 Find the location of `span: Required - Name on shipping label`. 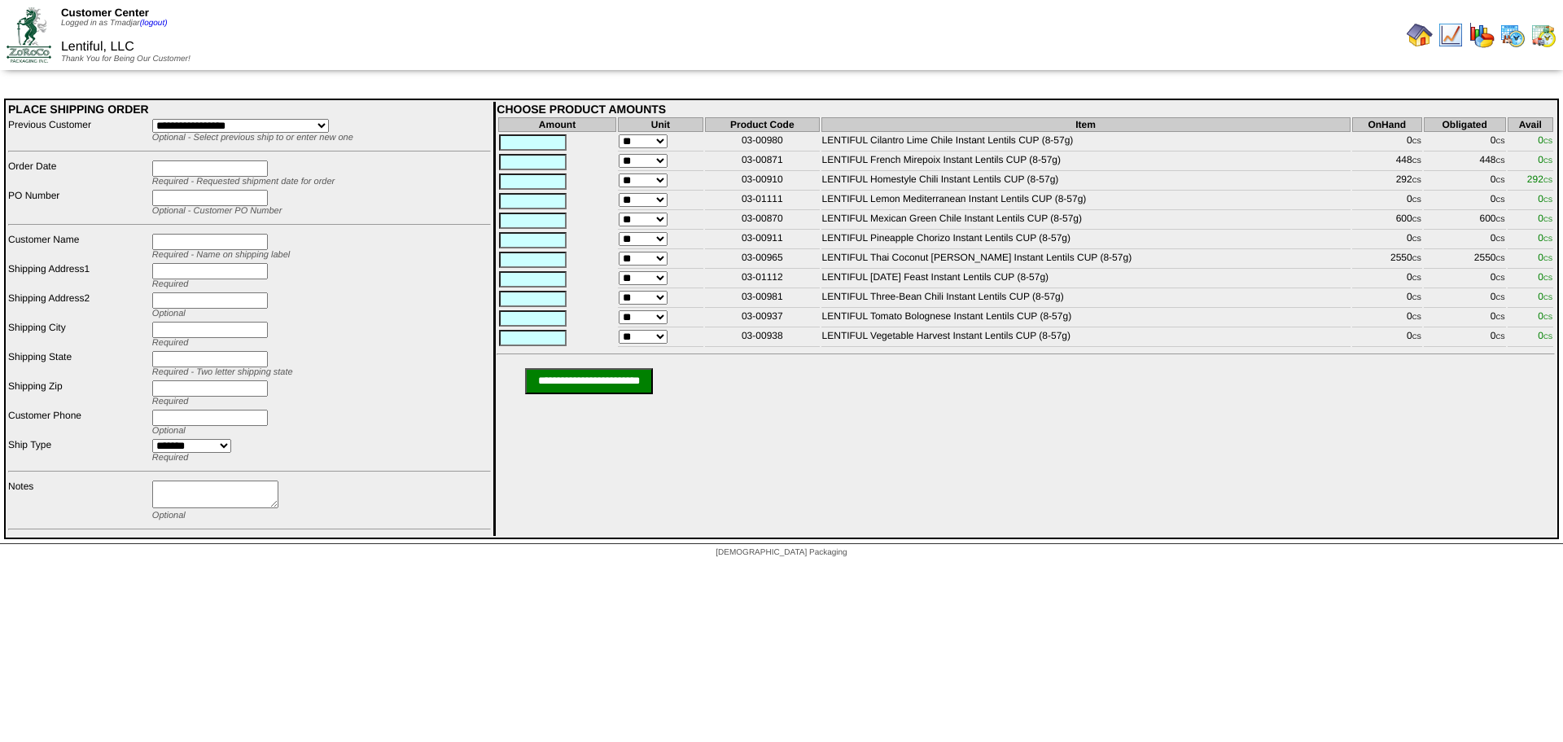

span: Required - Name on shipping label is located at coordinates (221, 255).